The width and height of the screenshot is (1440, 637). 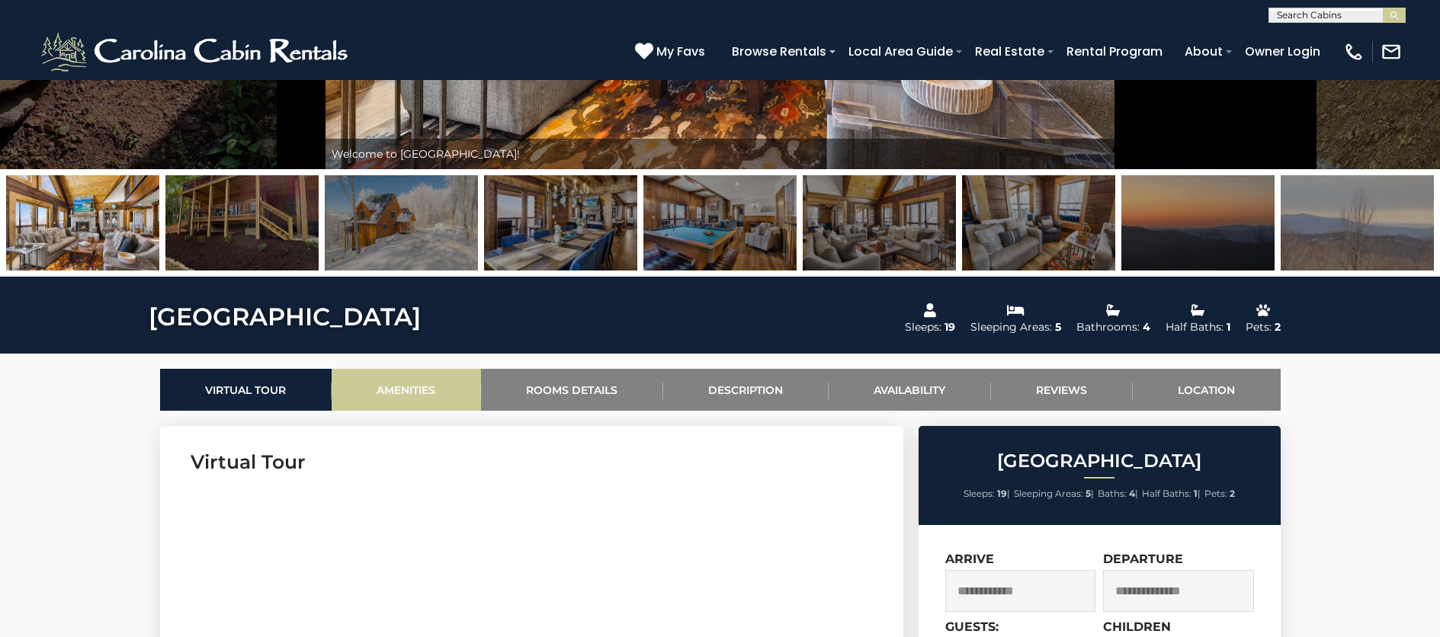 I want to click on strong: 19, so click(x=1001, y=493).